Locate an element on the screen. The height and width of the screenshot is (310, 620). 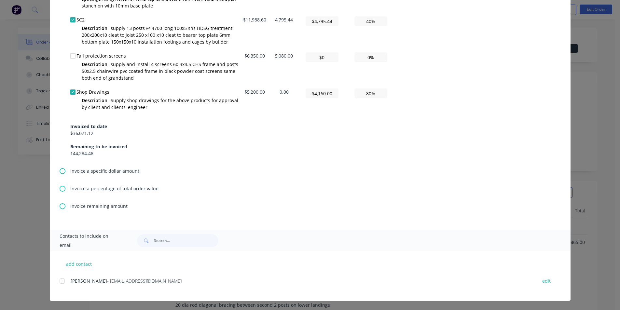
div: Invoiced to date is located at coordinates (88, 126).